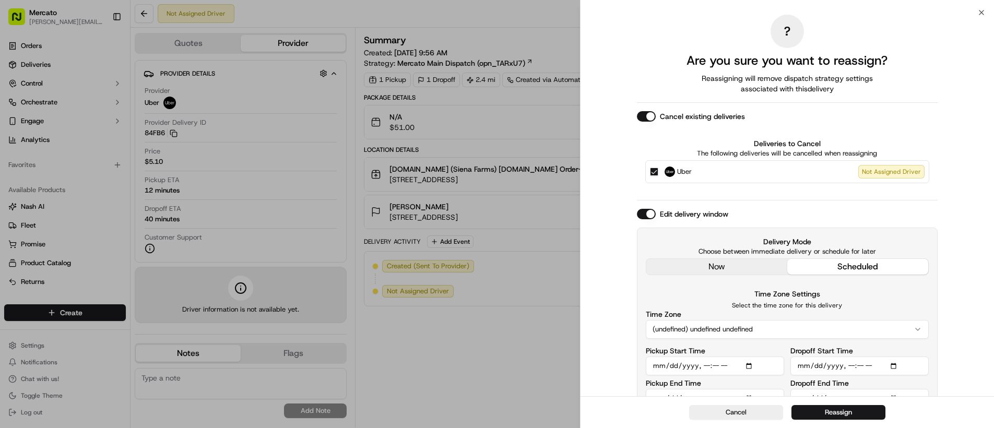  What do you see at coordinates (787, 305) in the screenshot?
I see `p: Select the time zone for this delivery` at bounding box center [787, 305].